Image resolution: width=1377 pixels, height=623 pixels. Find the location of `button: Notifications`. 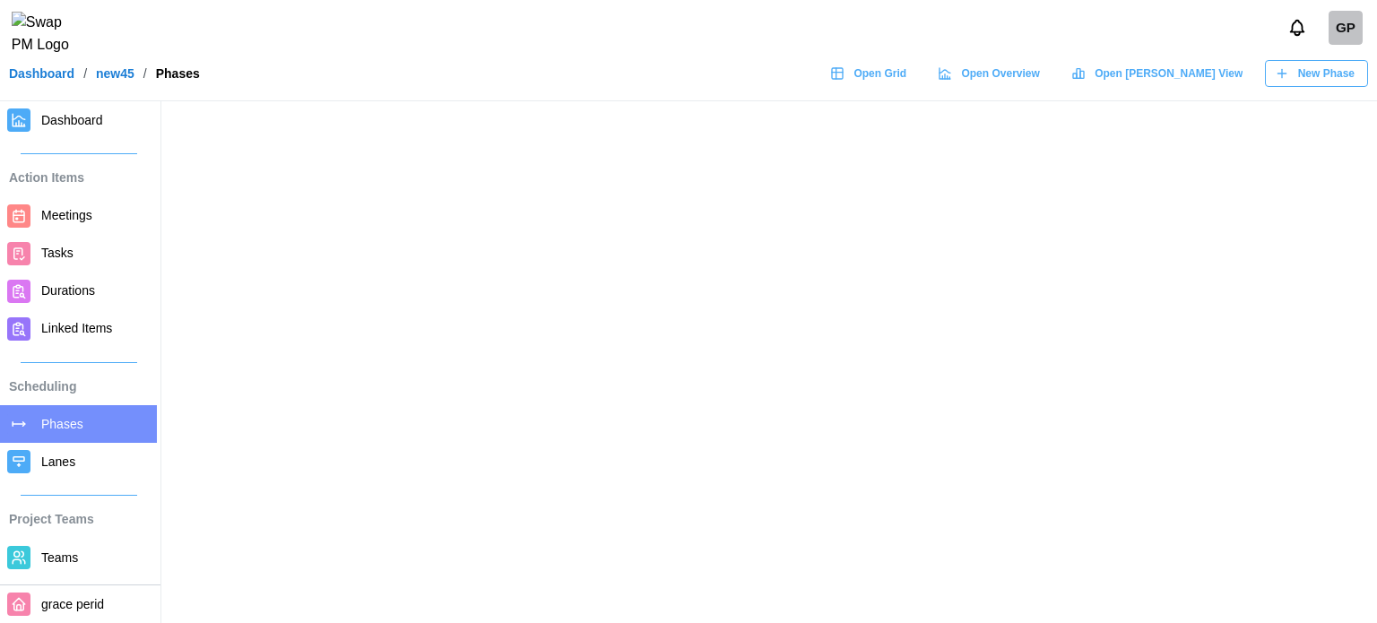

button: Notifications is located at coordinates (1298, 28).